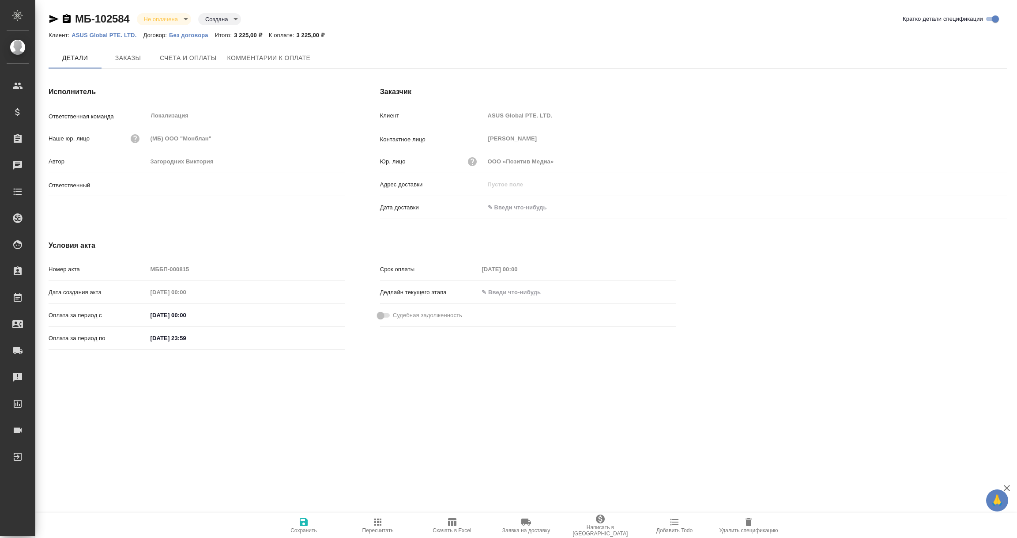 The width and height of the screenshot is (1017, 538). What do you see at coordinates (98, 162) in the screenshot?
I see `p: Автор` at bounding box center [98, 162].